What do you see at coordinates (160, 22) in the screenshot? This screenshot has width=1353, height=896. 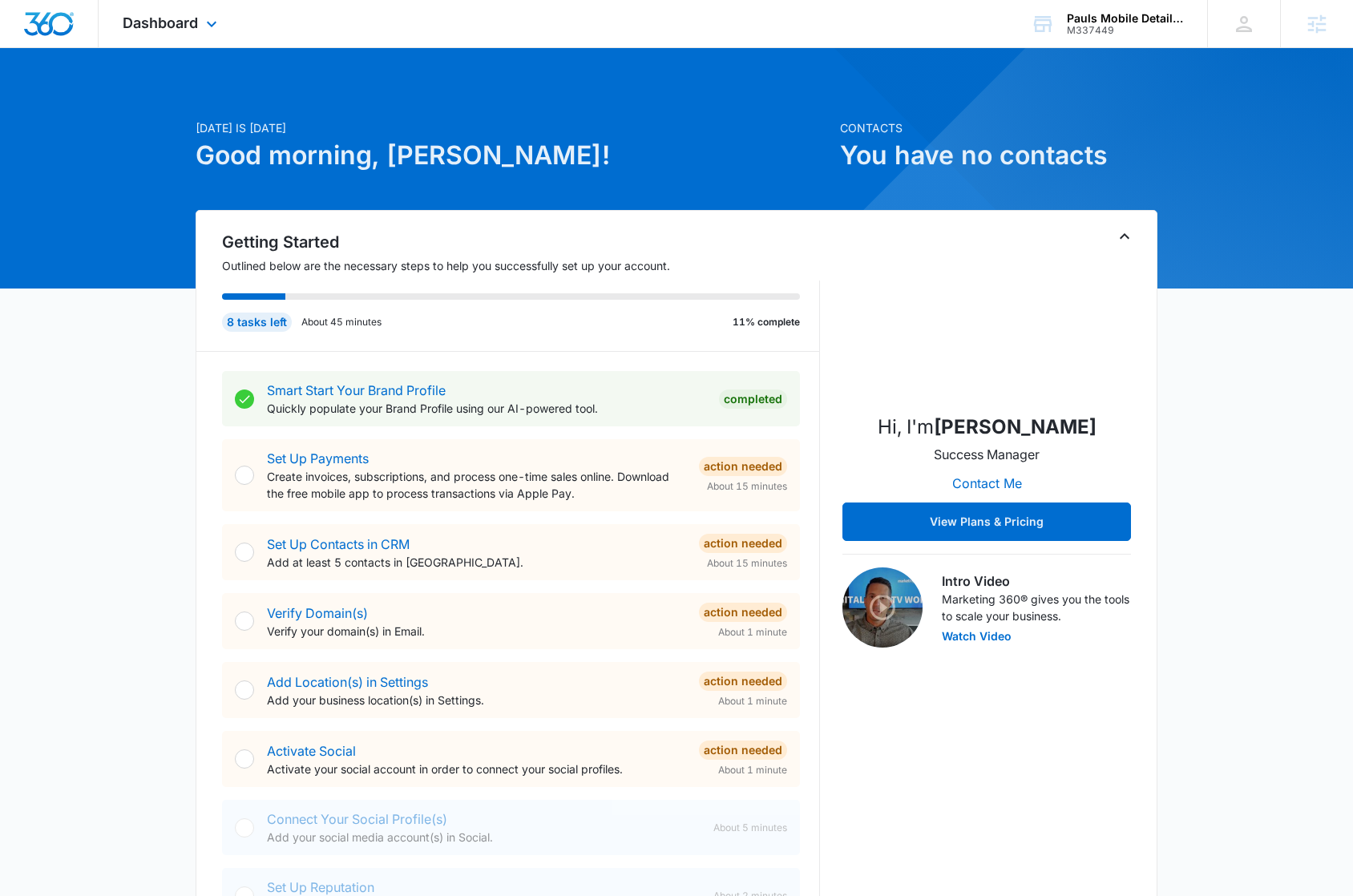 I see `span: Dashboard` at bounding box center [160, 22].